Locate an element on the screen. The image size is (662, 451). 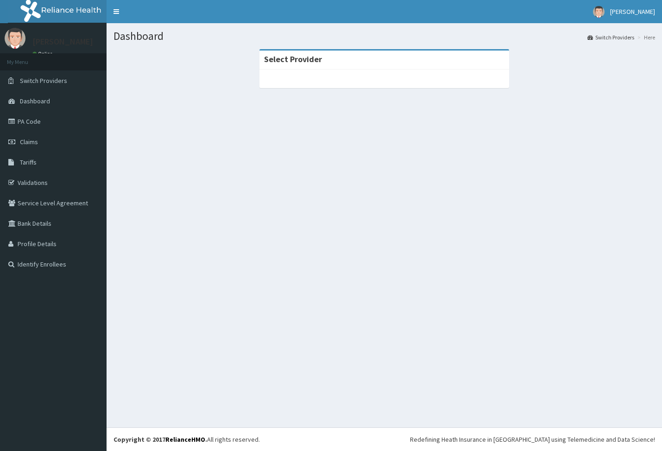
span: Tariffs is located at coordinates (28, 162).